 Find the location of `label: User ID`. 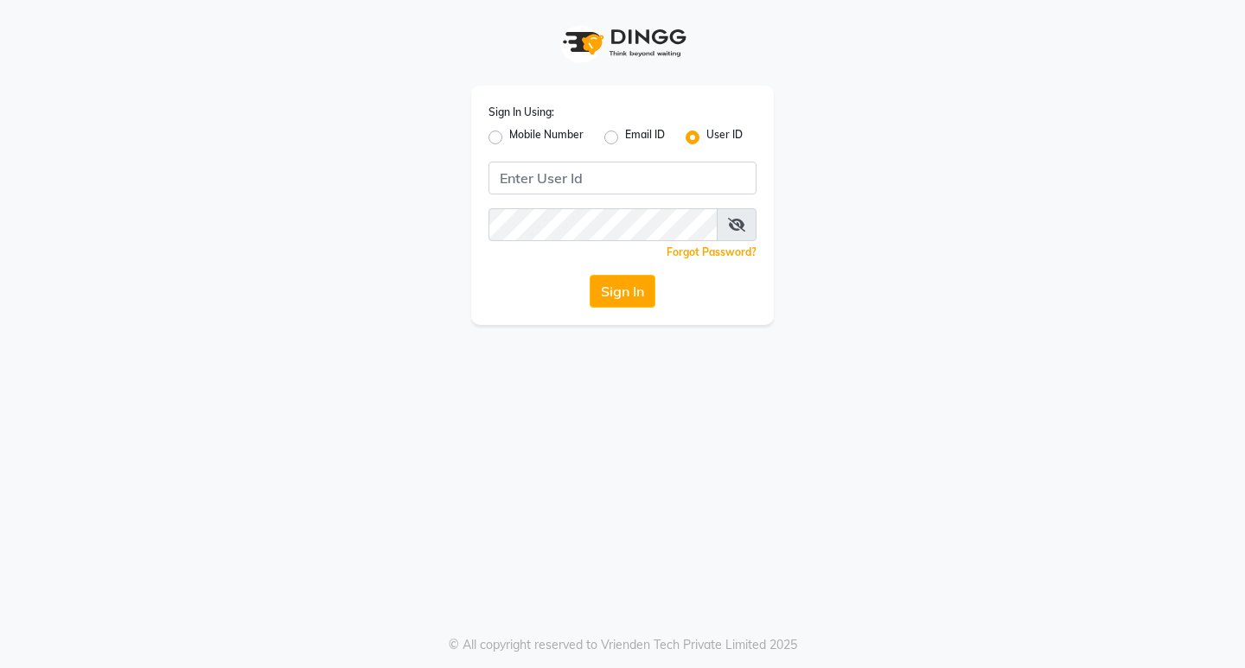

label: User ID is located at coordinates (725, 138).